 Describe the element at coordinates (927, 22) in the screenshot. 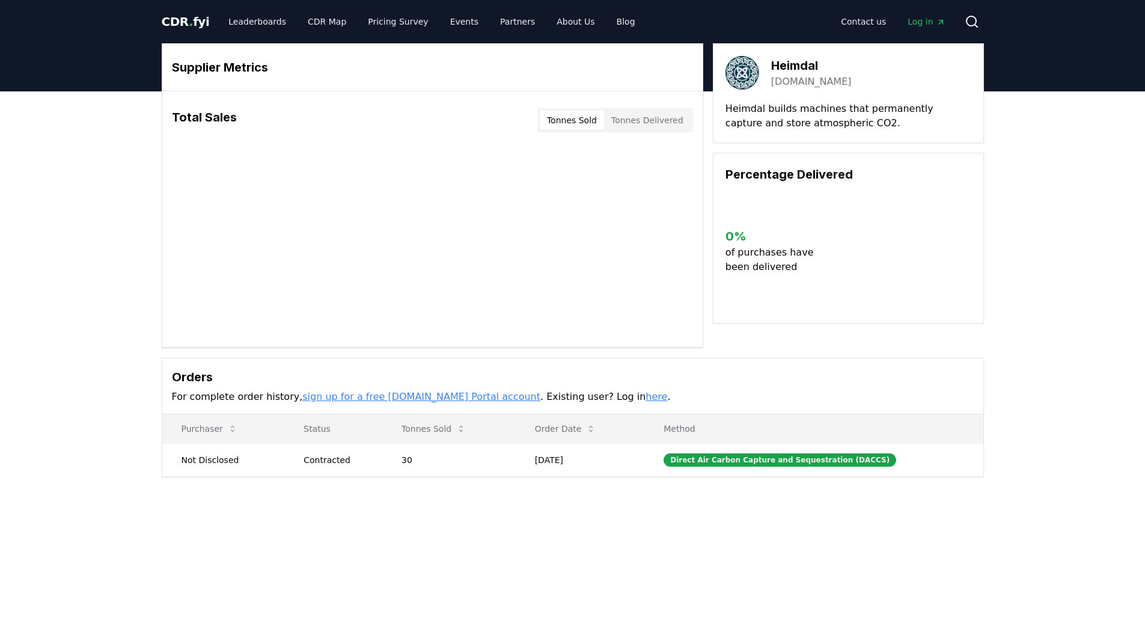

I see `span: Log in` at that location.